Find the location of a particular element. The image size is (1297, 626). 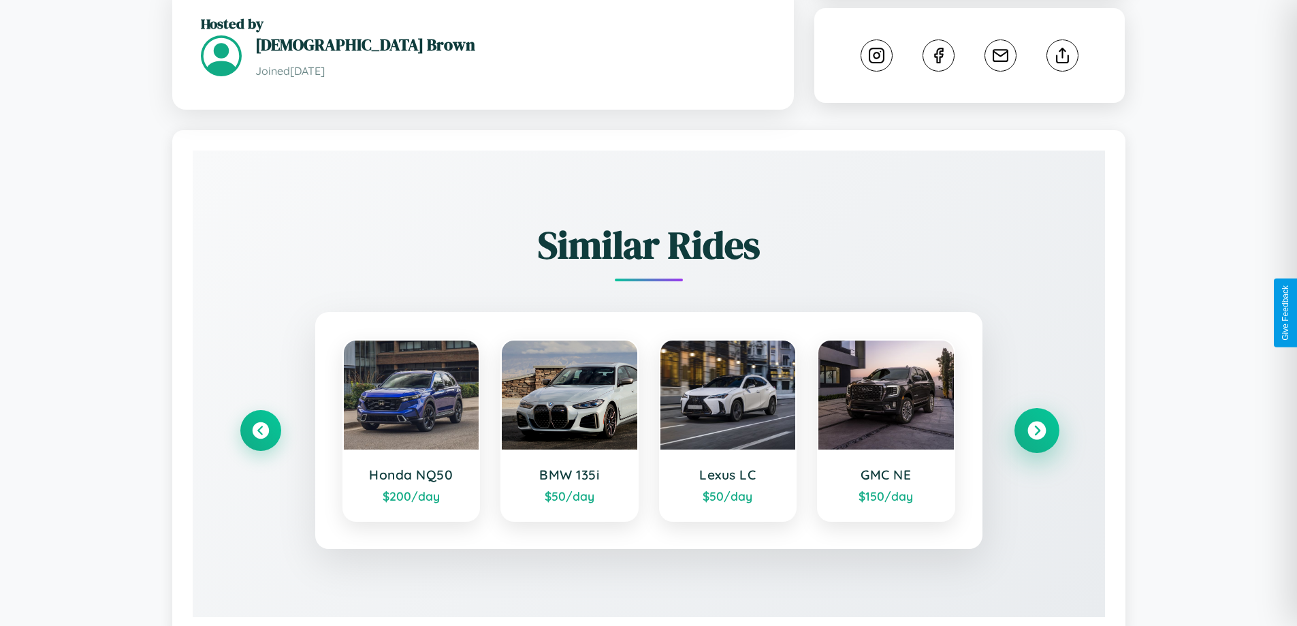

h3: BMW 135i is located at coordinates (569, 474).